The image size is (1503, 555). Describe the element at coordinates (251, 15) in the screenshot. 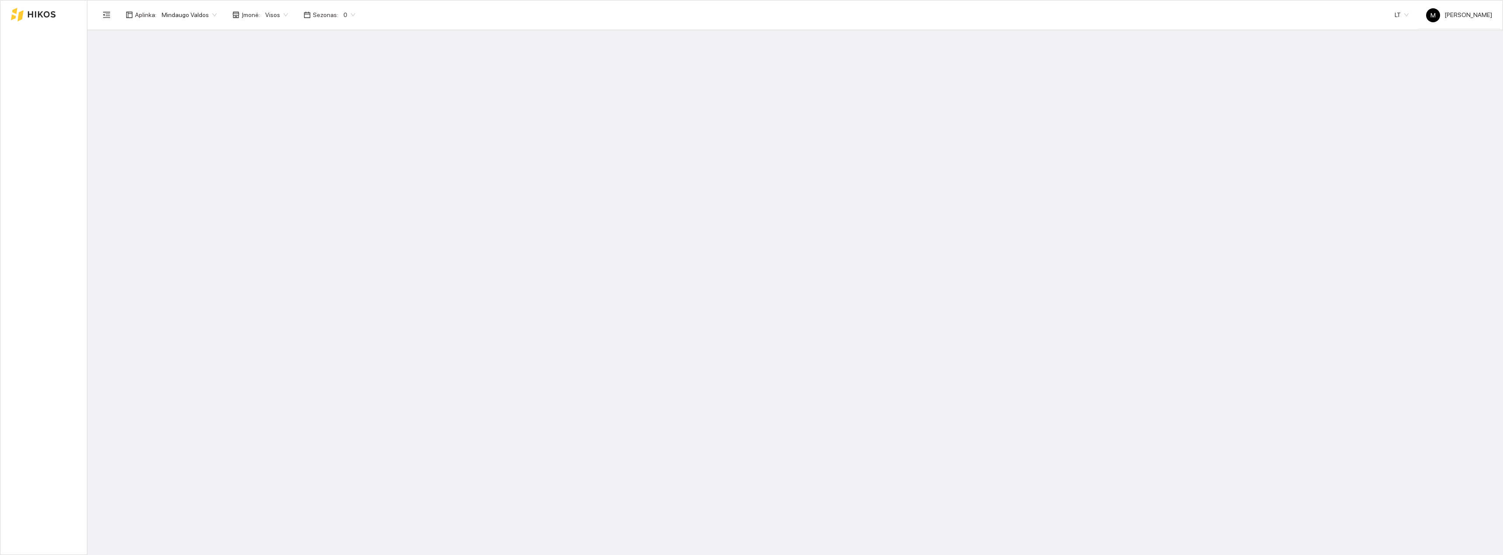

I see `span: Įmonė :` at that location.